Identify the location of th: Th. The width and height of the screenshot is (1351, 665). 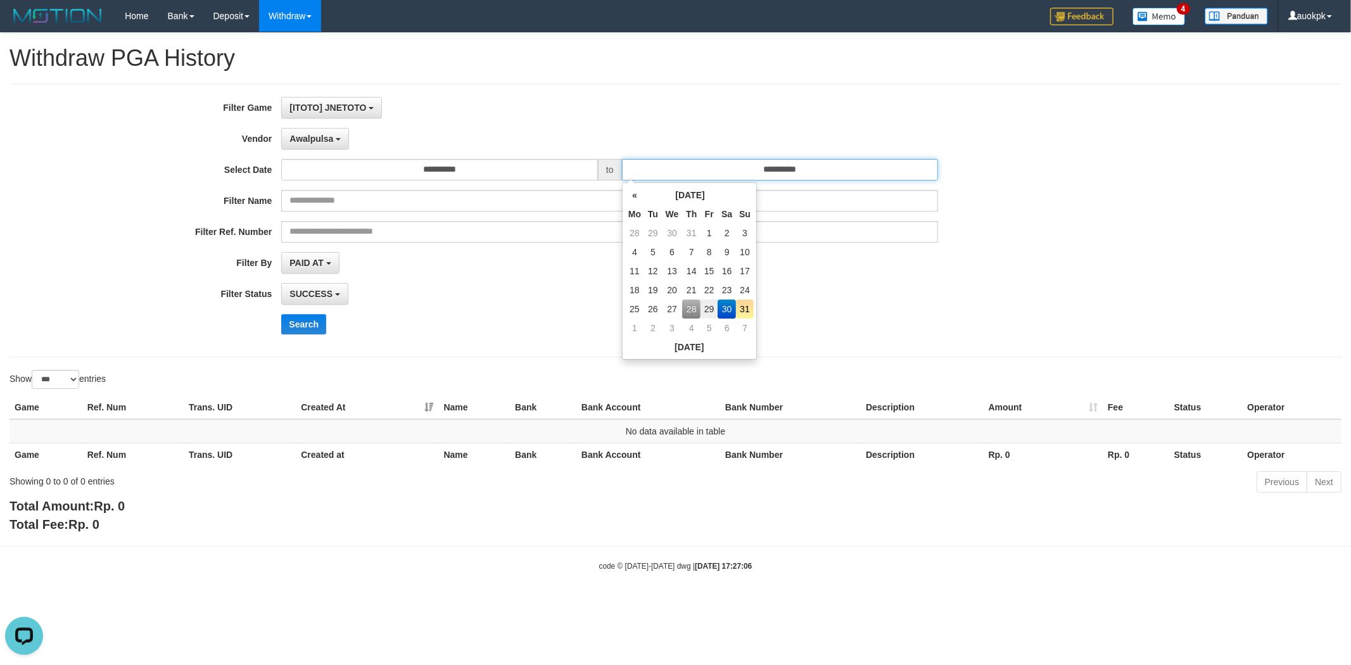
(691, 214).